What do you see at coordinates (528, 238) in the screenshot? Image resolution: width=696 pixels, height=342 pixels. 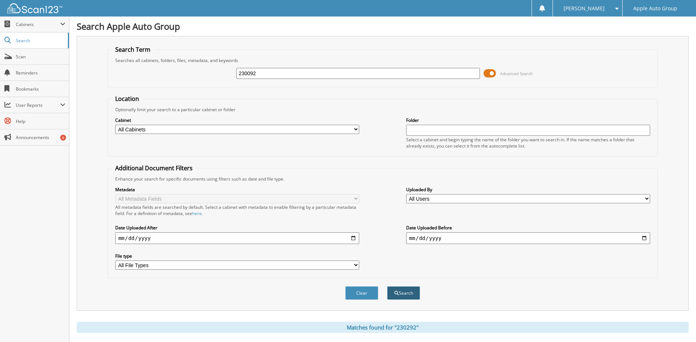 I see `input: end` at bounding box center [528, 238].